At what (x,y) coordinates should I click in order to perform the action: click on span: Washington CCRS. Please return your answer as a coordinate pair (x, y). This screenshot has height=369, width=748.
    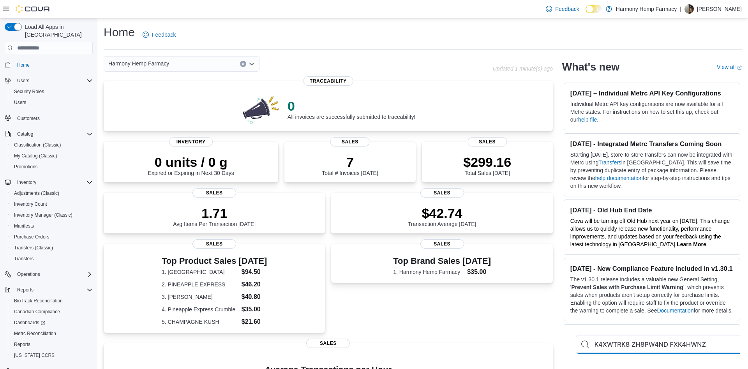
    Looking at the image, I should click on (52, 355).